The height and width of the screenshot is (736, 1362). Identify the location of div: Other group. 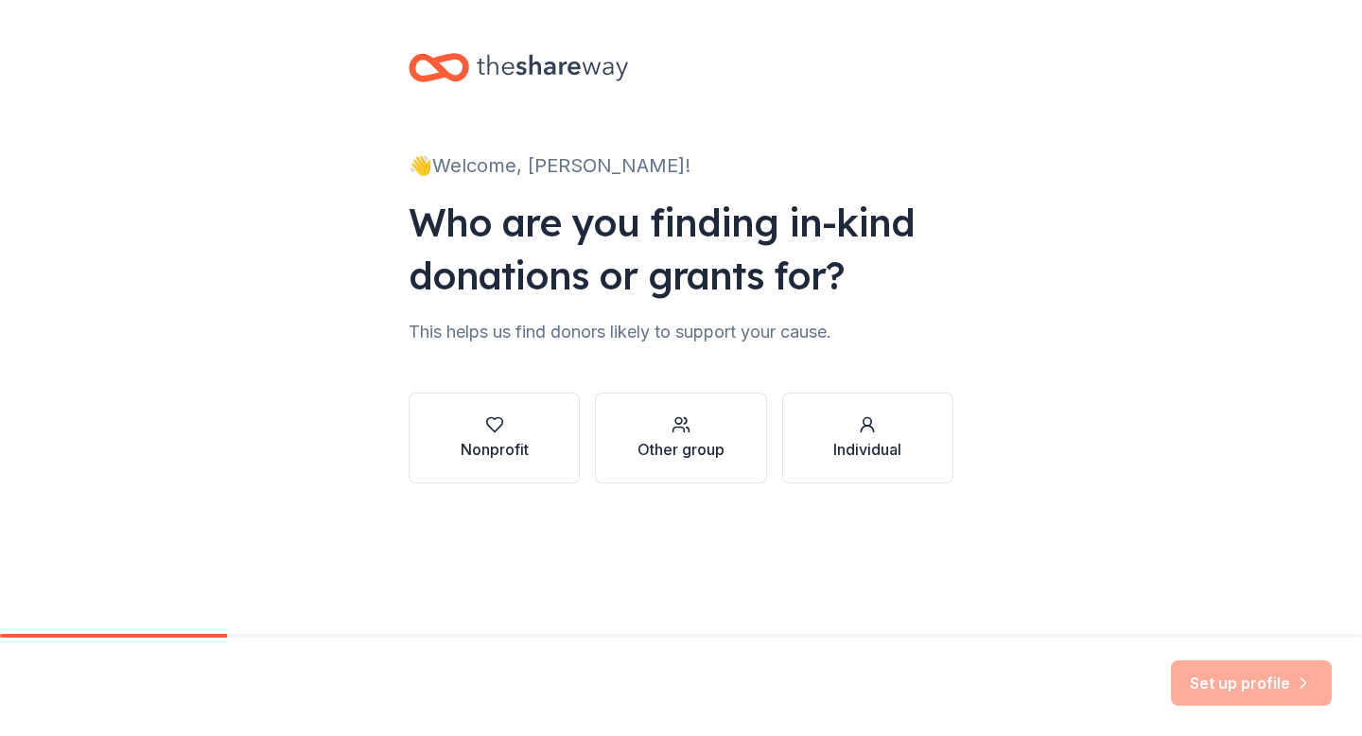
(681, 449).